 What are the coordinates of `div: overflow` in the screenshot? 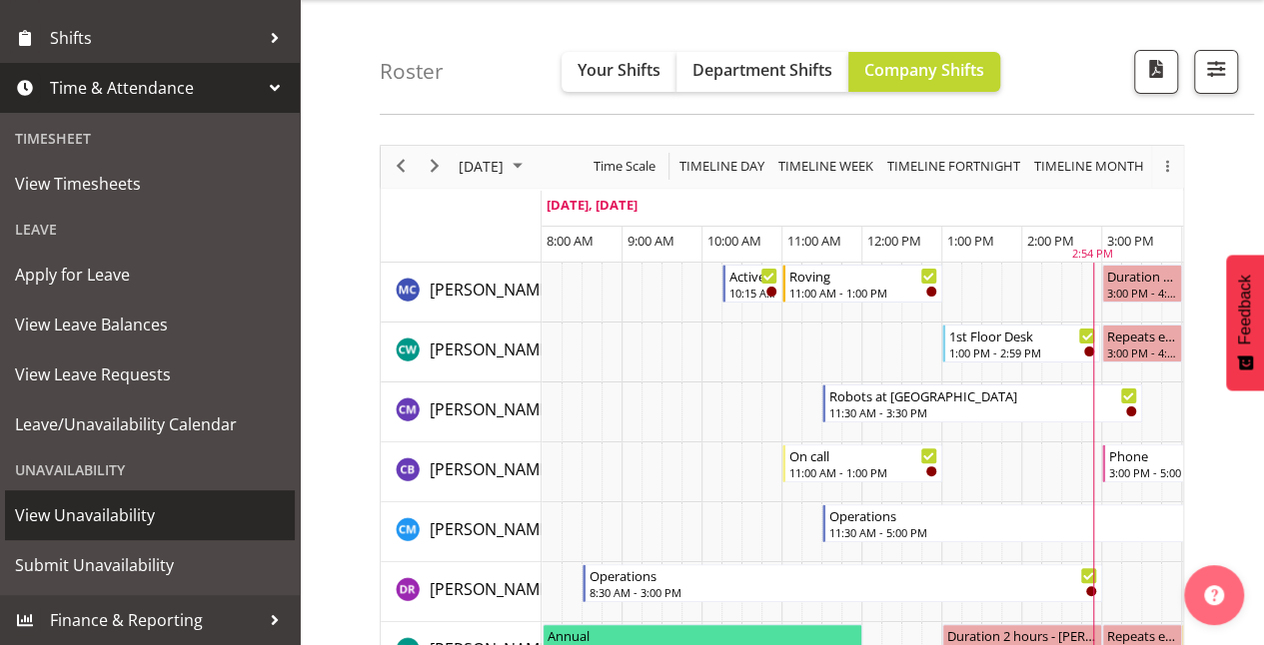 It's located at (1167, 167).